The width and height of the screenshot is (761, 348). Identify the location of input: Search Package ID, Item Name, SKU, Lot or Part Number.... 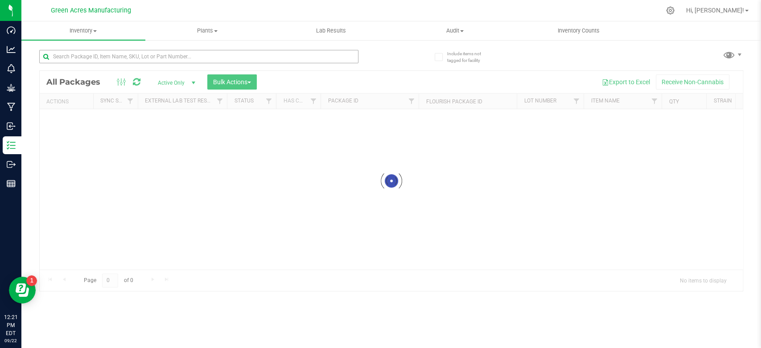
(199, 57).